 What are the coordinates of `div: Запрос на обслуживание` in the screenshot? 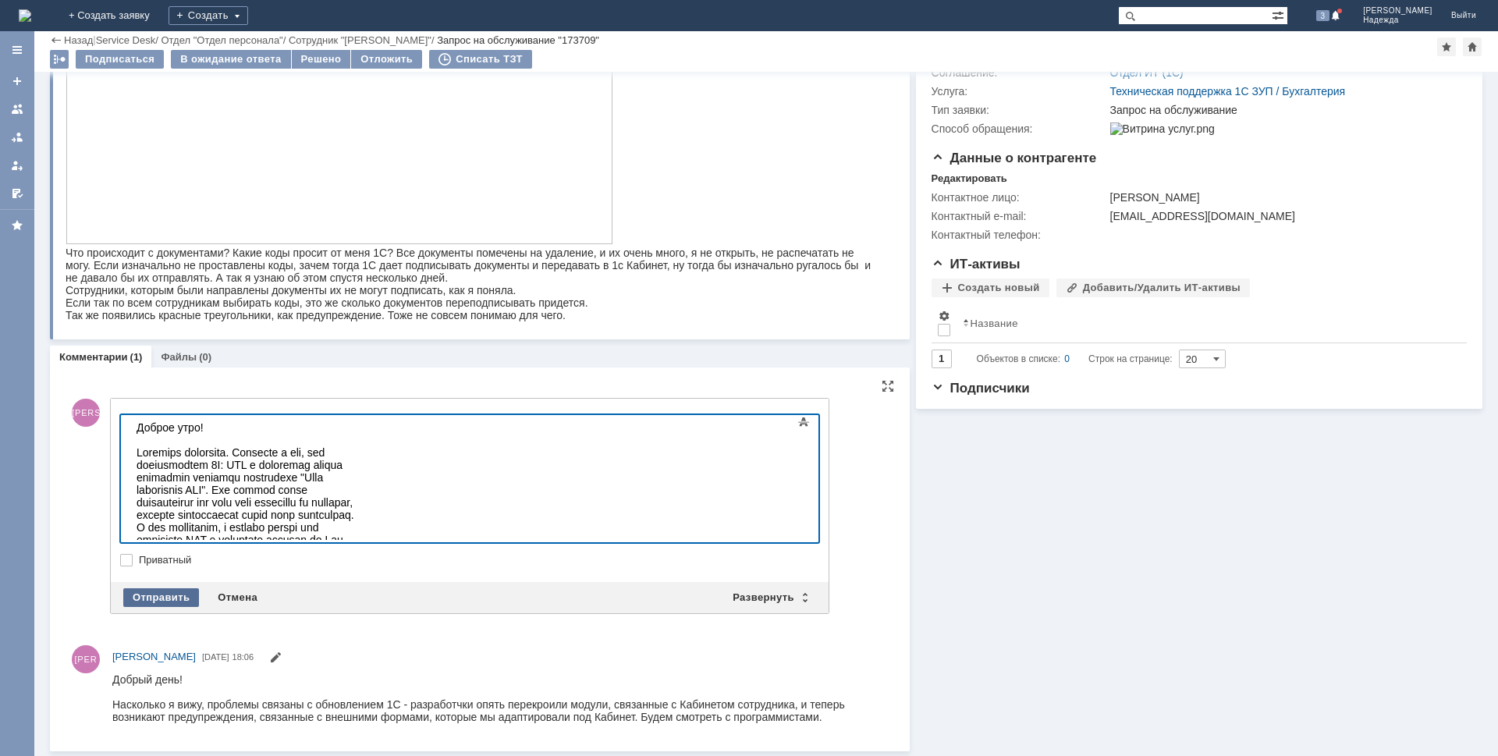 It's located at (1284, 110).